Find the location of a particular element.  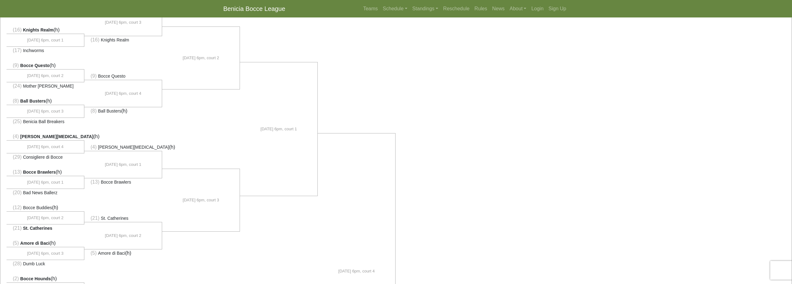

span: (28) is located at coordinates (17, 263).